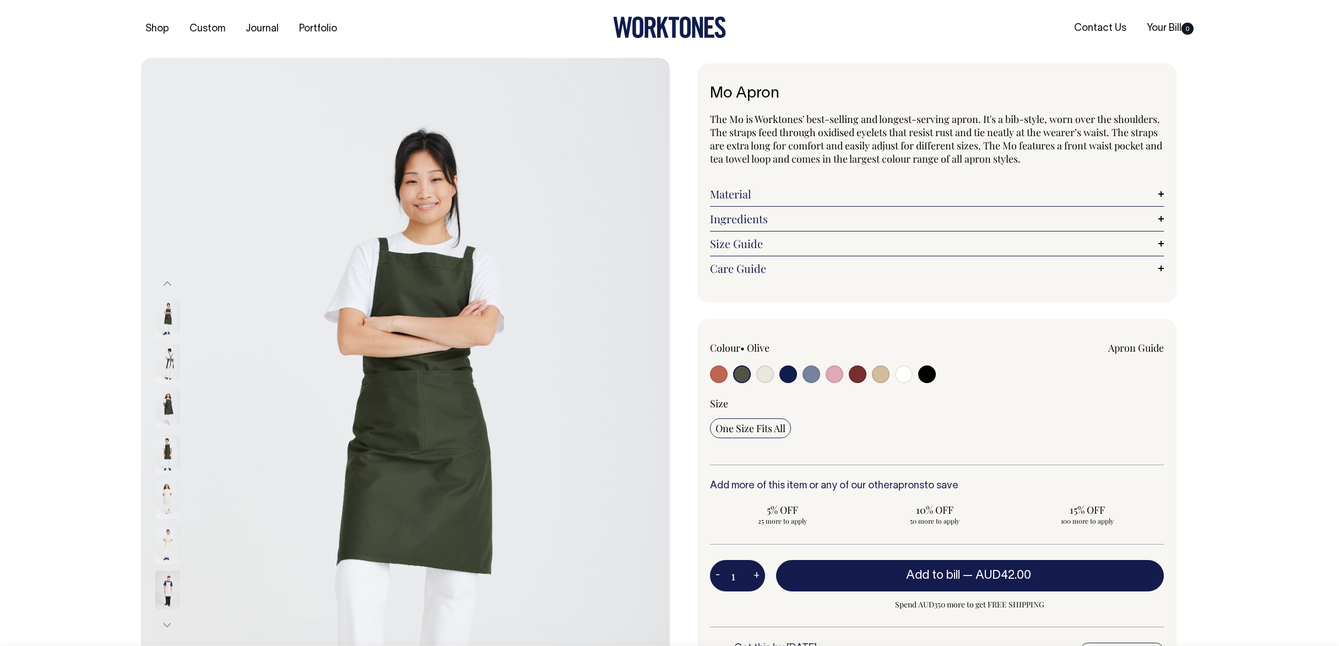 This screenshot has width=1339, height=646. What do you see at coordinates (157, 29) in the screenshot?
I see `a: Shop` at bounding box center [157, 29].